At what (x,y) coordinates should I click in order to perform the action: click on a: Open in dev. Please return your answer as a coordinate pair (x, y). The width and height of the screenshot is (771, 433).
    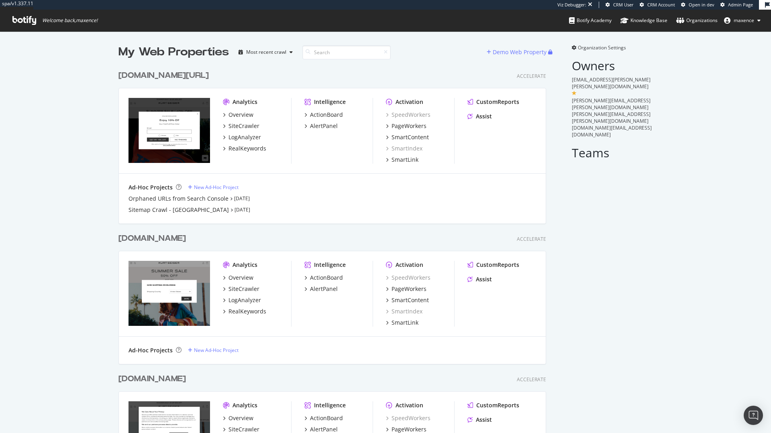
    Looking at the image, I should click on (697, 5).